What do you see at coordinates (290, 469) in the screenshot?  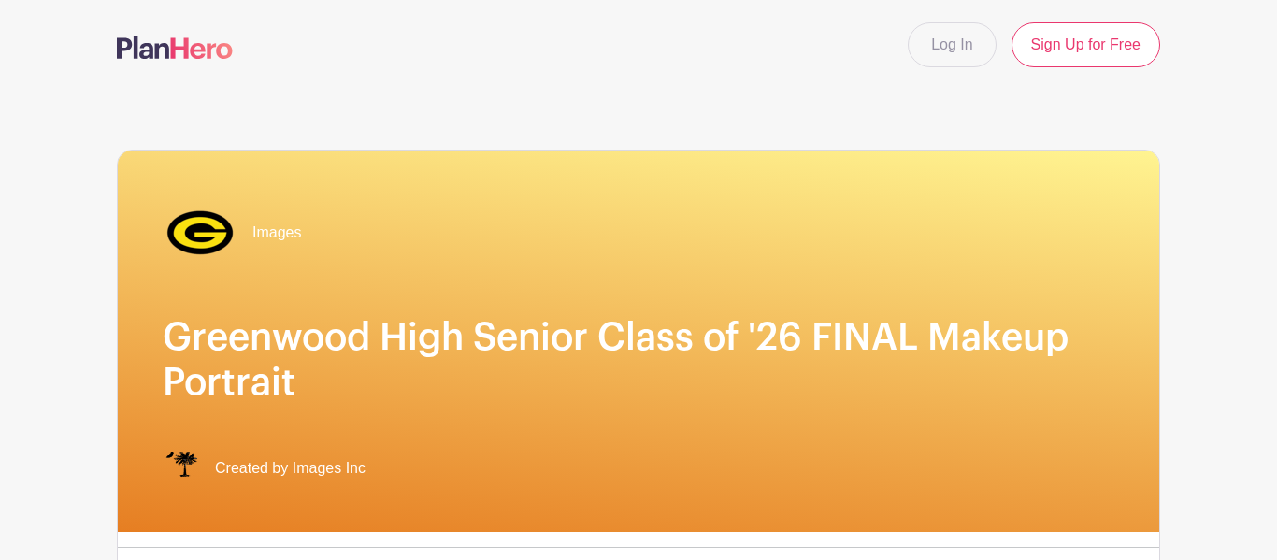 I see `span: Created by Images Inc` at bounding box center [290, 469].